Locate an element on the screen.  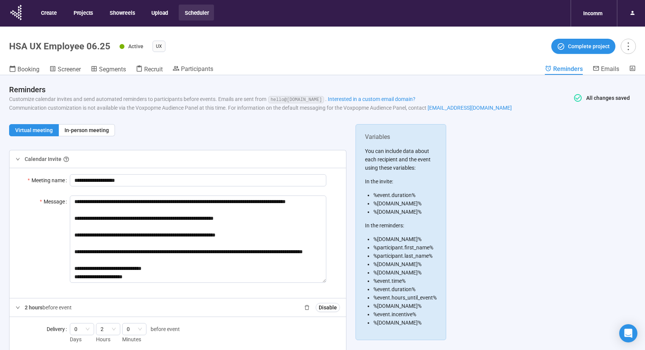
label: Minutes is located at coordinates (134, 334).